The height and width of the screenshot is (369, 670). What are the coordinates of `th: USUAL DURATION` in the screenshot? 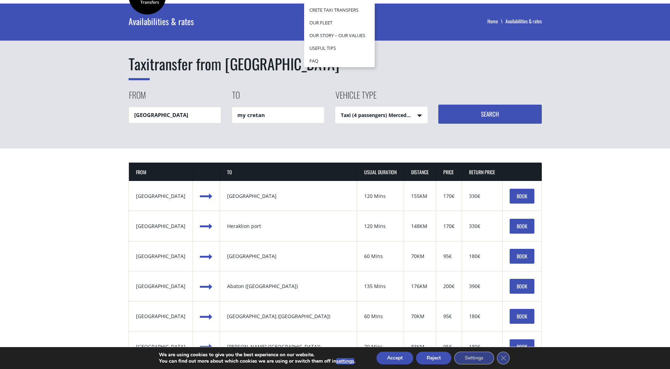 It's located at (381, 172).